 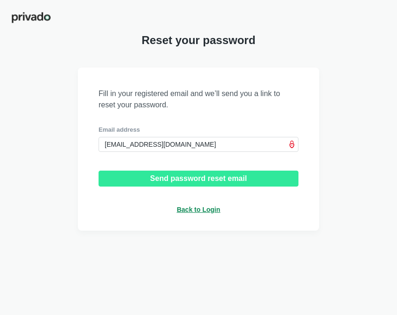 I want to click on div: Email address, so click(x=198, y=130).